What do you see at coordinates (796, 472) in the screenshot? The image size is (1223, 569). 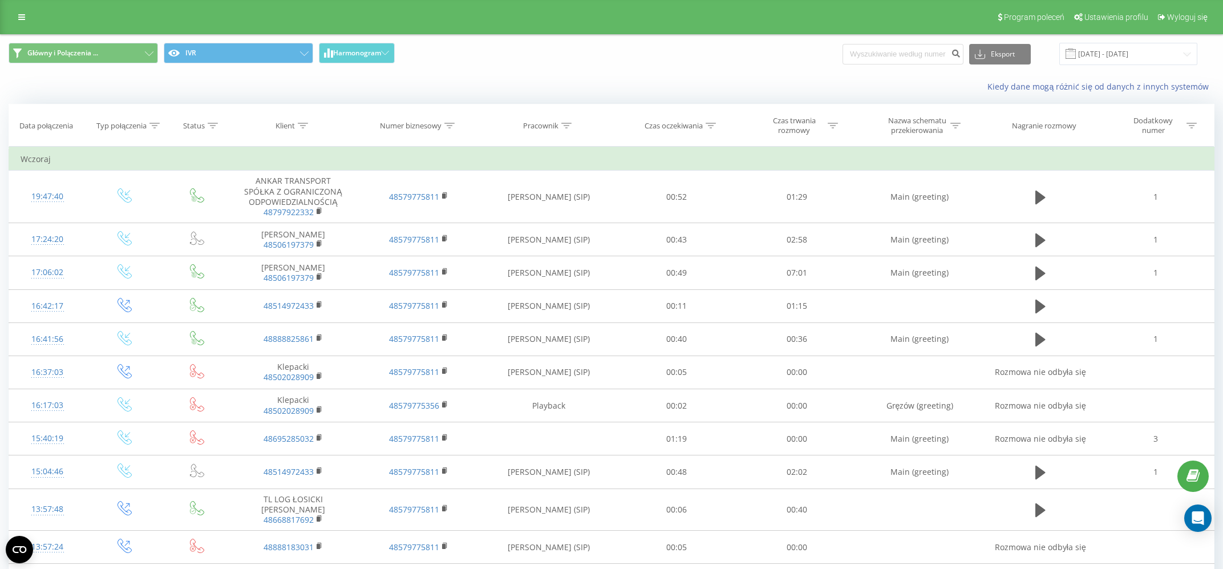 I see `td: 02:02` at bounding box center [796, 472].